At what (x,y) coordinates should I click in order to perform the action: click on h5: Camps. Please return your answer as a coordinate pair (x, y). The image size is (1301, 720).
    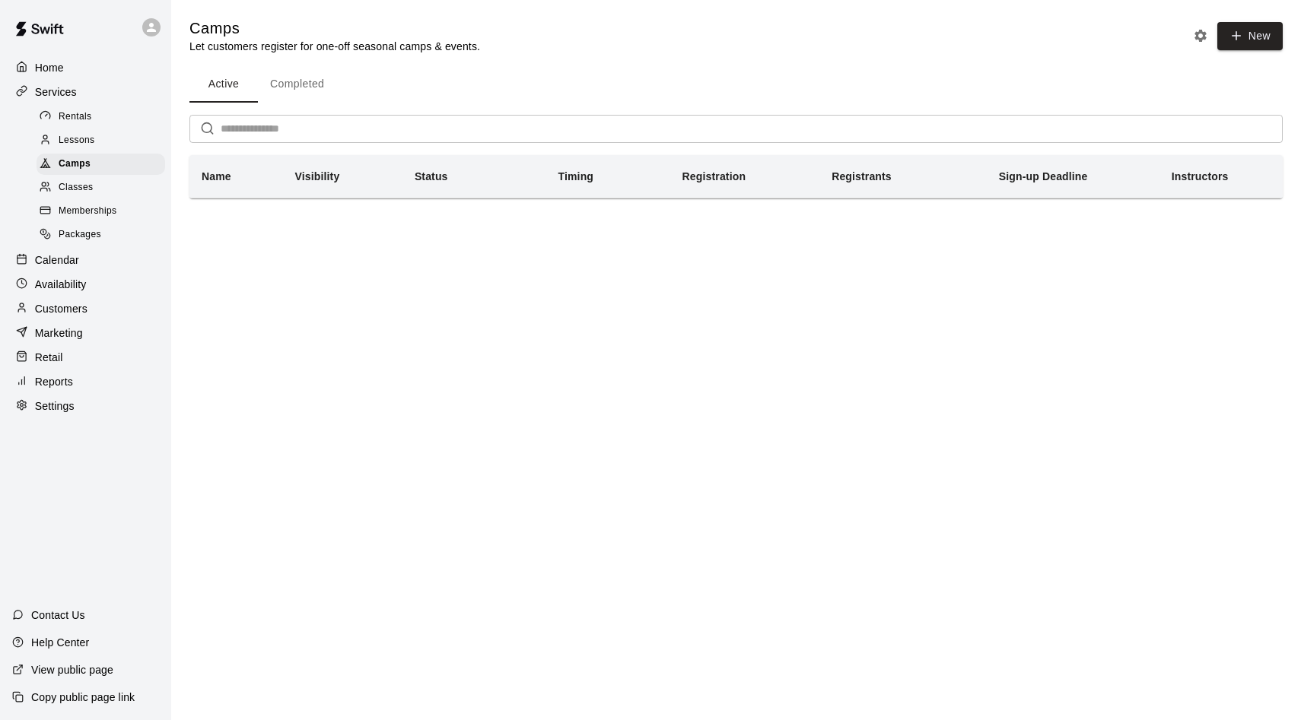
    Looking at the image, I should click on (335, 28).